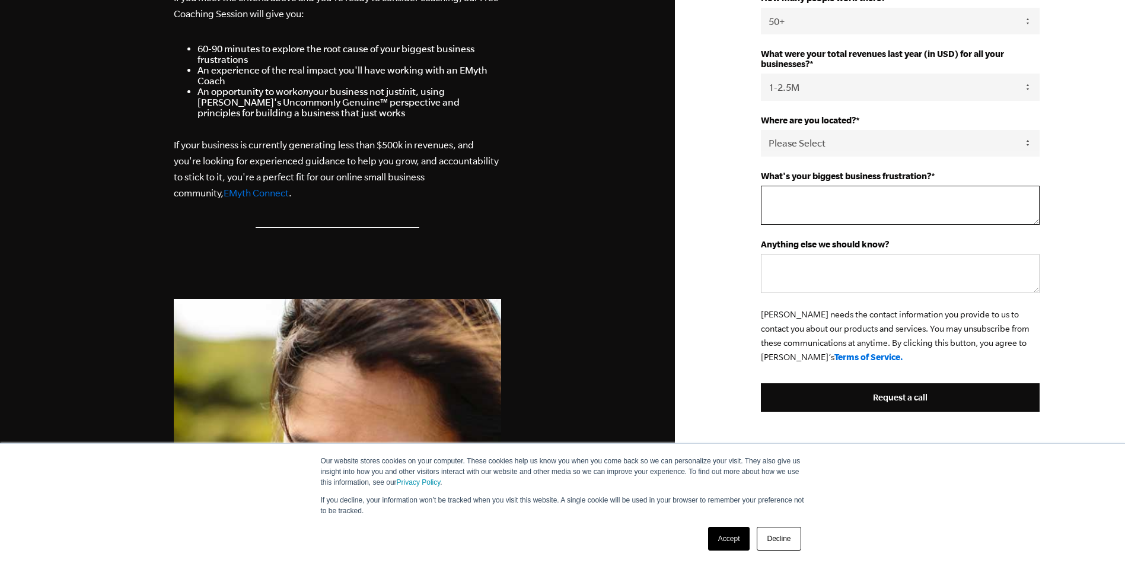 The height and width of the screenshot is (566, 1125). I want to click on strong: Where are you located?, so click(808, 120).